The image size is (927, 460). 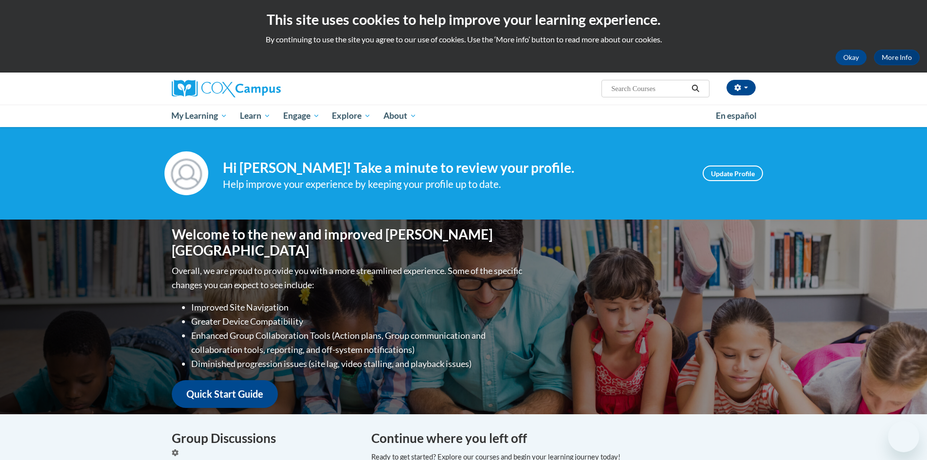 What do you see at coordinates (199, 116) in the screenshot?
I see `span: My Learning` at bounding box center [199, 116].